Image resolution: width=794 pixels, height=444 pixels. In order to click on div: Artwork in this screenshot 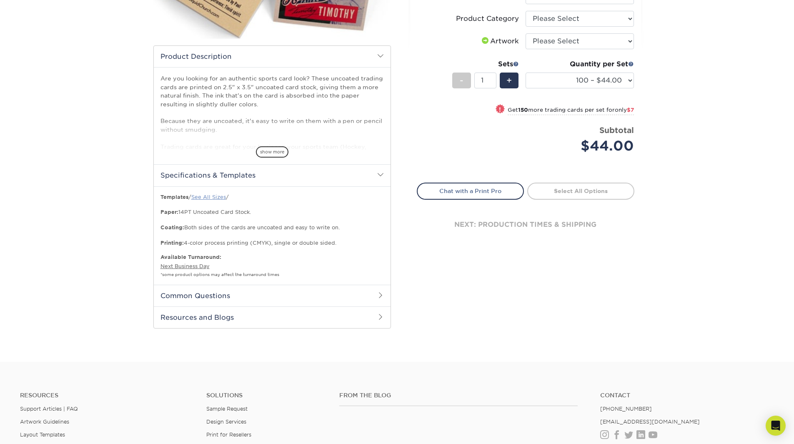, I will do `click(499, 41)`.